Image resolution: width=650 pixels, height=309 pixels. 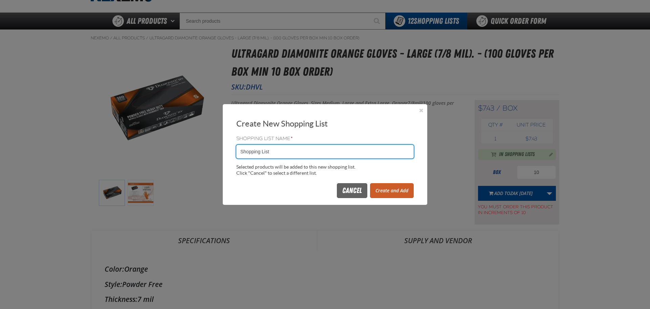 What do you see at coordinates (392, 190) in the screenshot?
I see `button: Create and Add` at bounding box center [392, 190].